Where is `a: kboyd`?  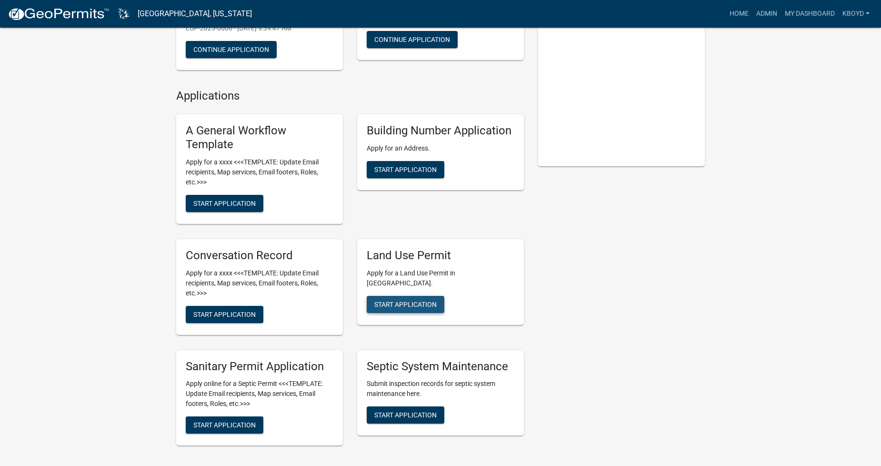
a: kboyd is located at coordinates (855, 14).